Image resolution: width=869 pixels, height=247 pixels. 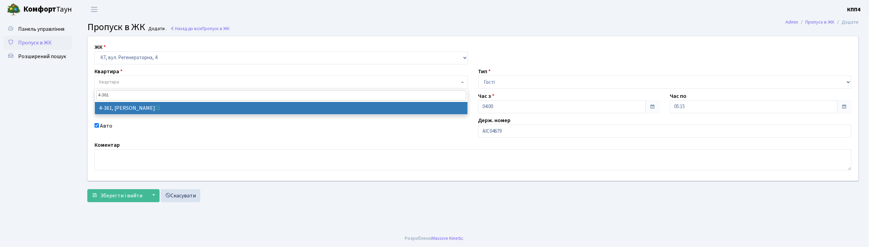 I want to click on label: Коментар, so click(x=107, y=145).